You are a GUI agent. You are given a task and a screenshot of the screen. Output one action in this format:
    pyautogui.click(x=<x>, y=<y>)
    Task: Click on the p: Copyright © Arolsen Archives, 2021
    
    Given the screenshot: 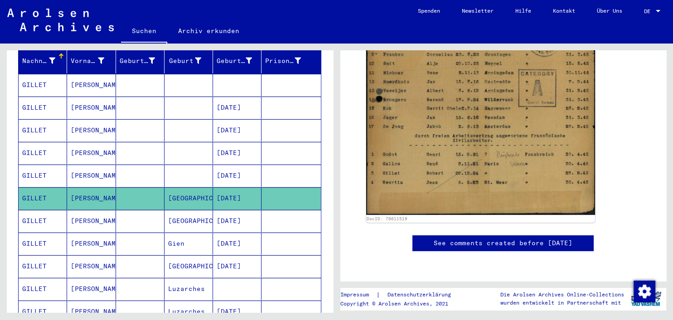 What is the action you would take?
    pyautogui.click(x=401, y=304)
    